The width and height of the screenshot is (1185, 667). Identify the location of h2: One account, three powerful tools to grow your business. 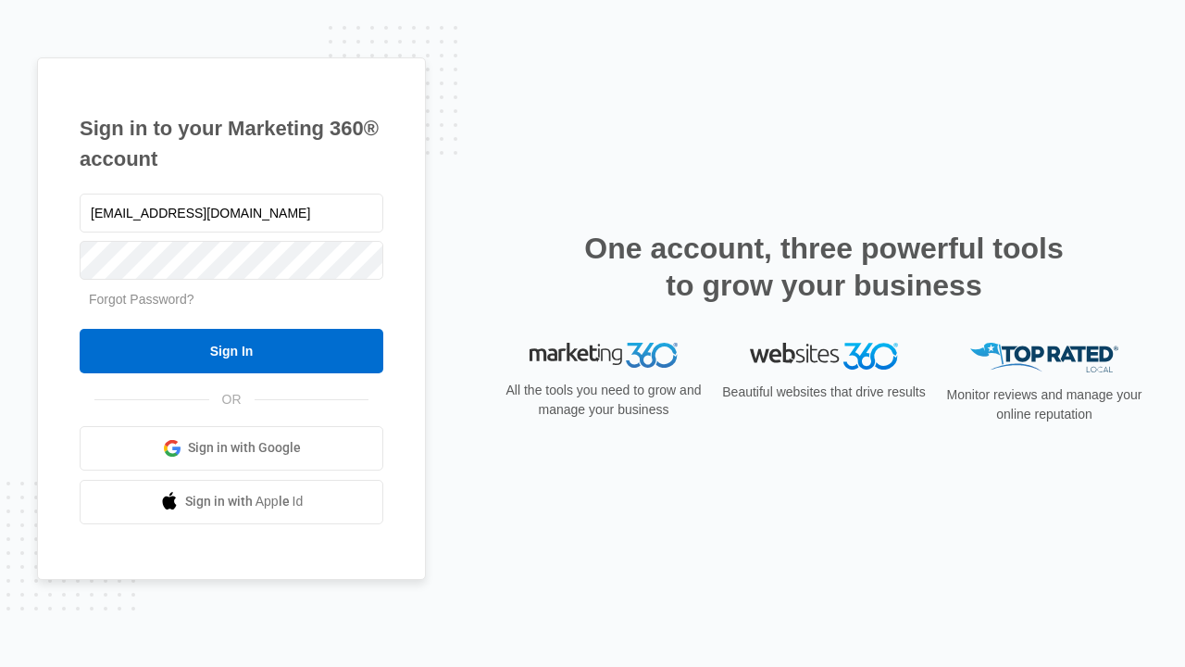
(824, 267).